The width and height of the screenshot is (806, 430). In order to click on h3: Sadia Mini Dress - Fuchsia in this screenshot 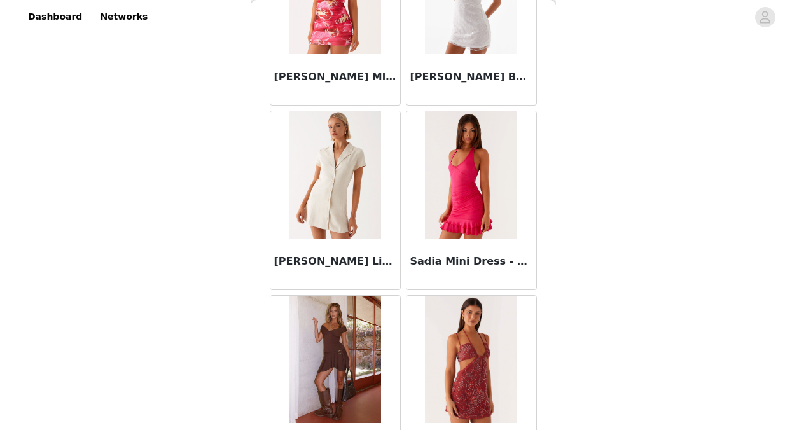, I will do `click(472, 262)`.